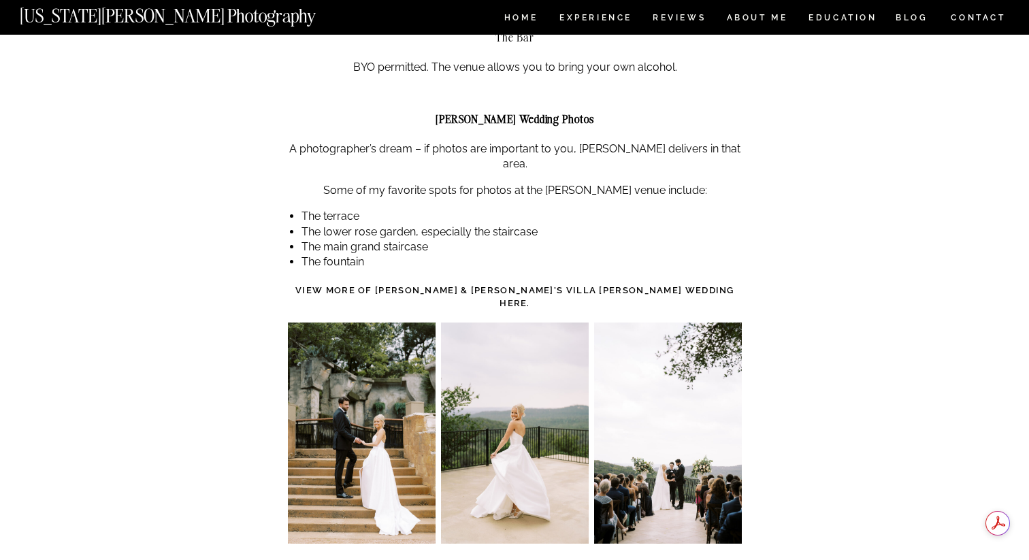 This screenshot has height=560, width=1029. I want to click on nav: REVIEWS, so click(678, 19).